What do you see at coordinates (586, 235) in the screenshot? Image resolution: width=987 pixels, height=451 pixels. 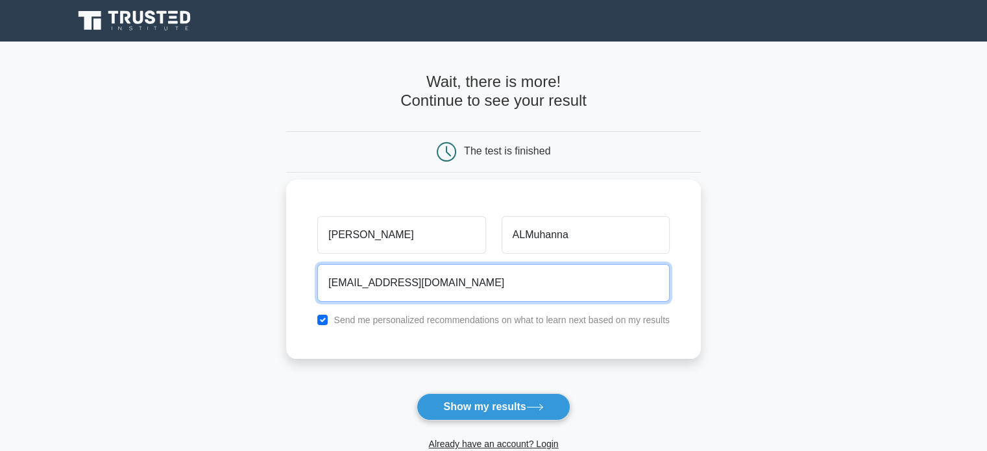 I see `input: Last name` at bounding box center [586, 235].